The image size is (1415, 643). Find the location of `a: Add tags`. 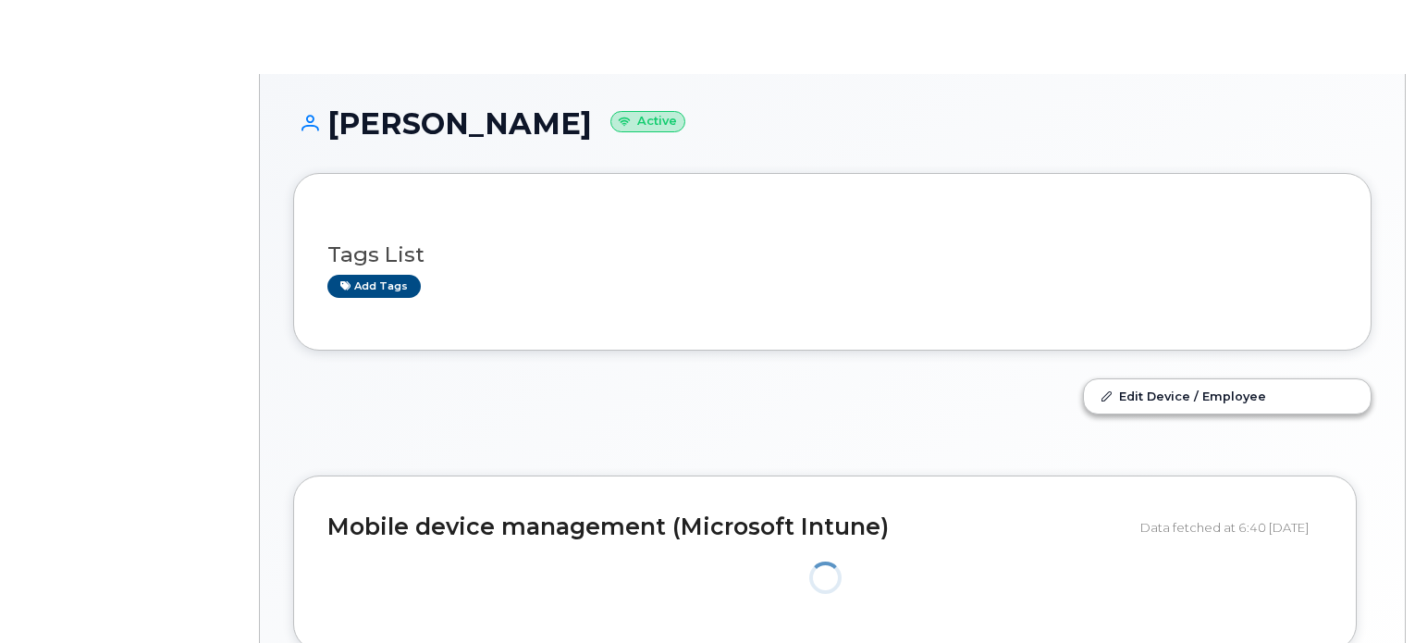

a: Add tags is located at coordinates (374, 286).